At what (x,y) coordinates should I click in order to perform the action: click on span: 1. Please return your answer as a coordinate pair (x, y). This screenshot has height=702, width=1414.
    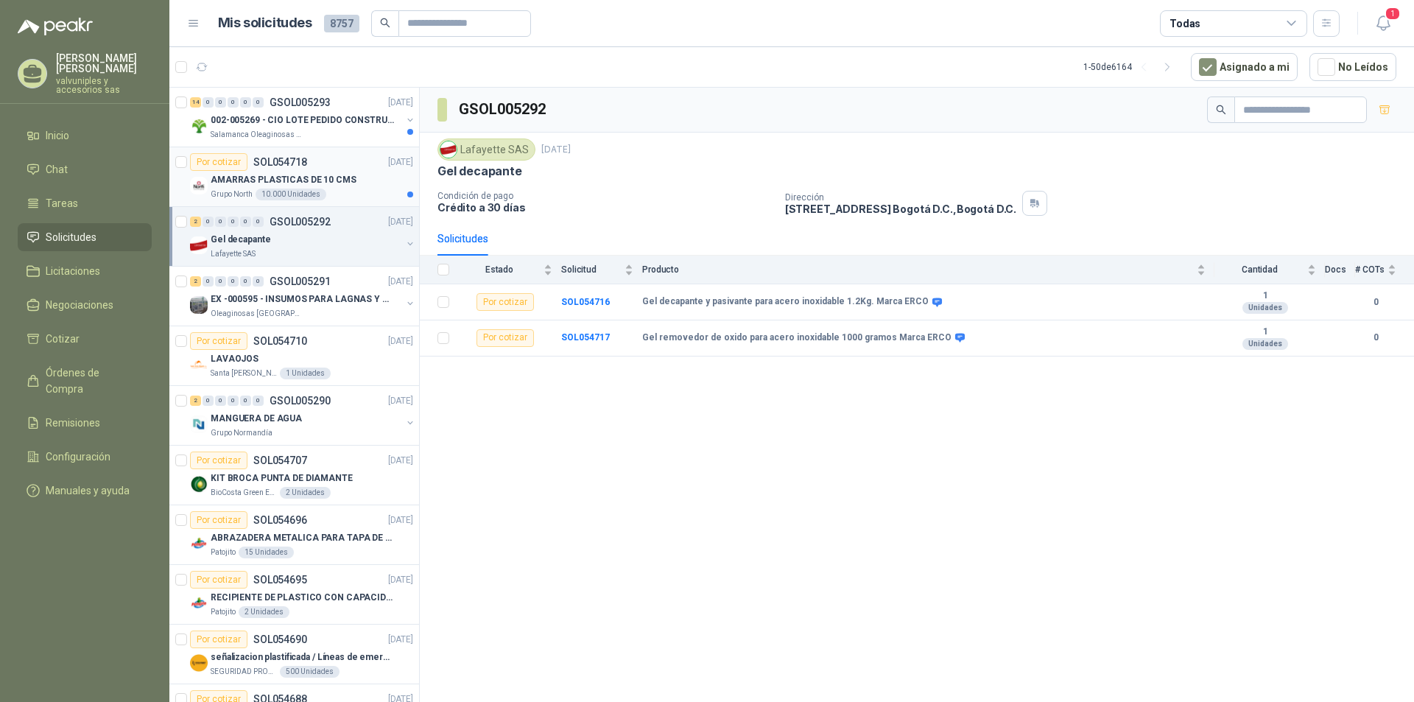
    Looking at the image, I should click on (1393, 13).